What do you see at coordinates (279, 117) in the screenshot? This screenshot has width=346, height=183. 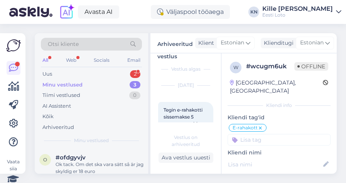 I see `p: Kliendi tag'id` at bounding box center [279, 117].